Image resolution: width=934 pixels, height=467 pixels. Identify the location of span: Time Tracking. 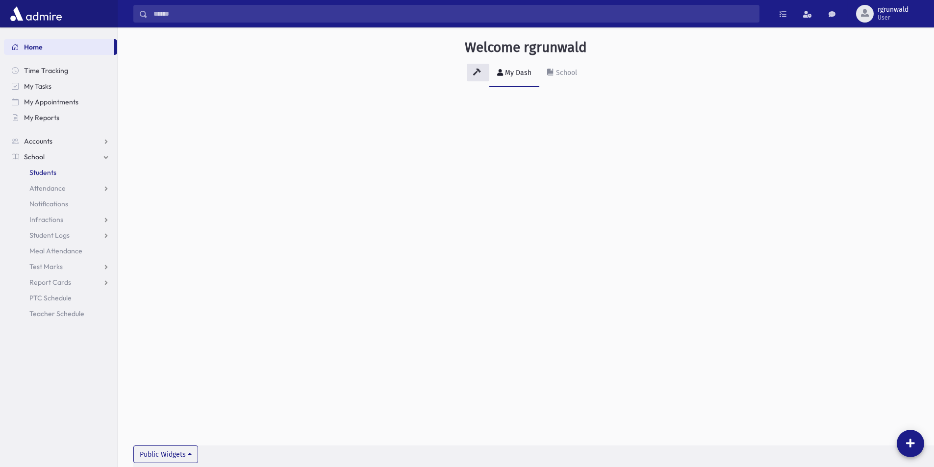
(46, 71).